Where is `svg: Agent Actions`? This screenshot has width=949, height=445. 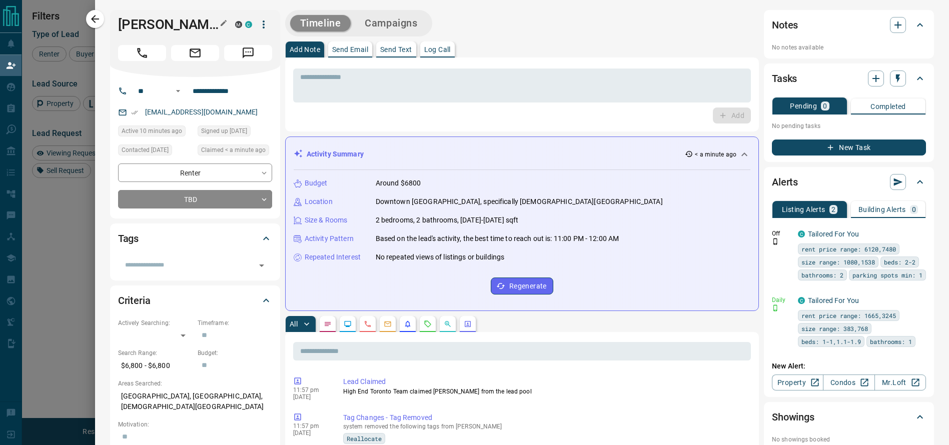 svg: Agent Actions is located at coordinates (468, 324).